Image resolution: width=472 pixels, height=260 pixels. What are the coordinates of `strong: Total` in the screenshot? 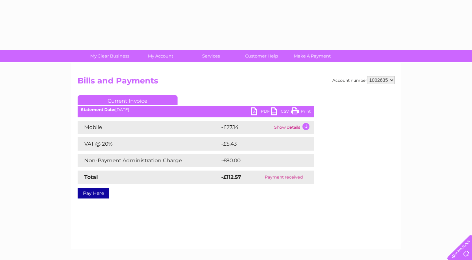 It's located at (91, 177).